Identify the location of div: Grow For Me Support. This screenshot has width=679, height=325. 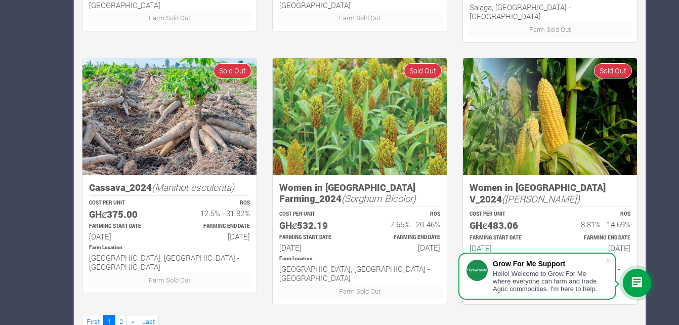
(549, 263).